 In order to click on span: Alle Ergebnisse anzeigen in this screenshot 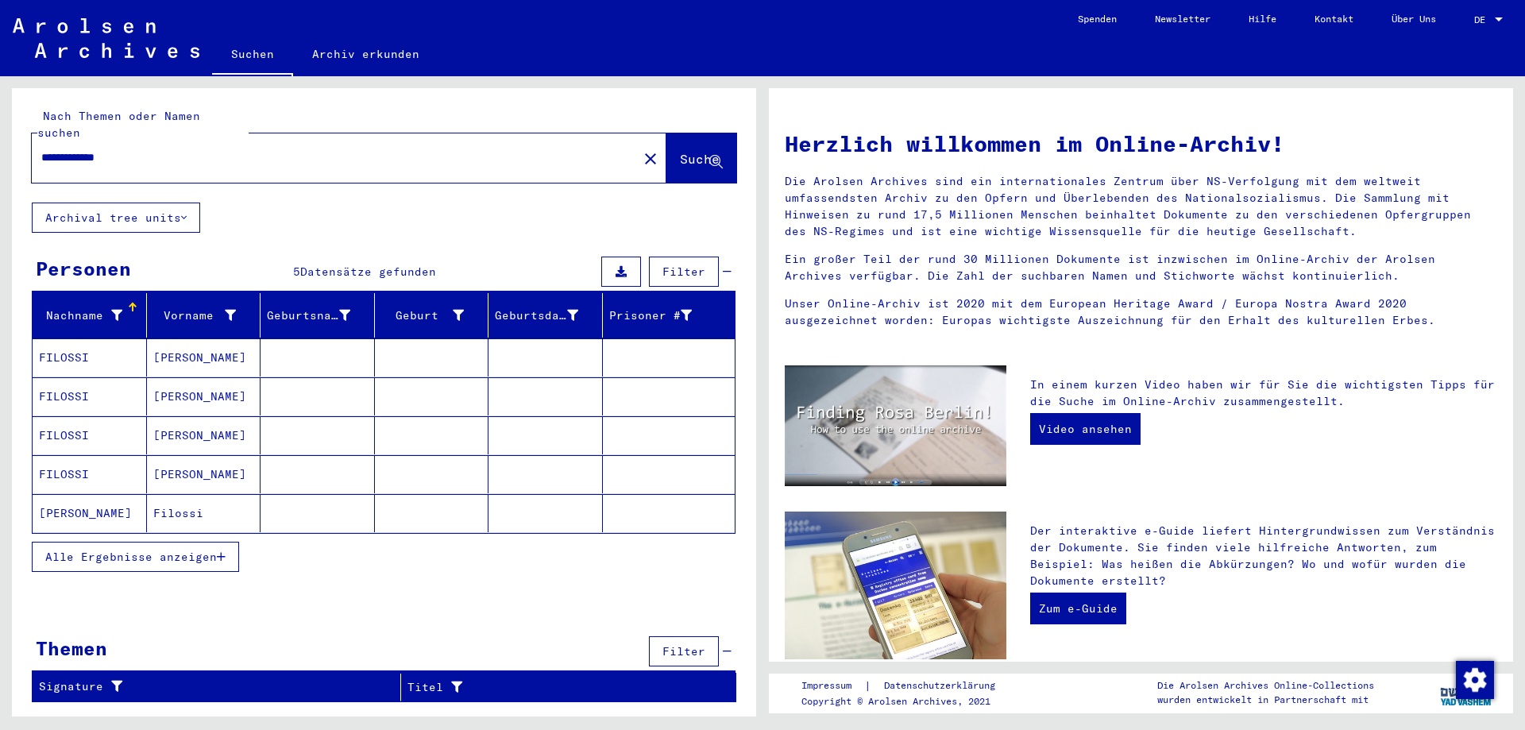, I will do `click(131, 557)`.